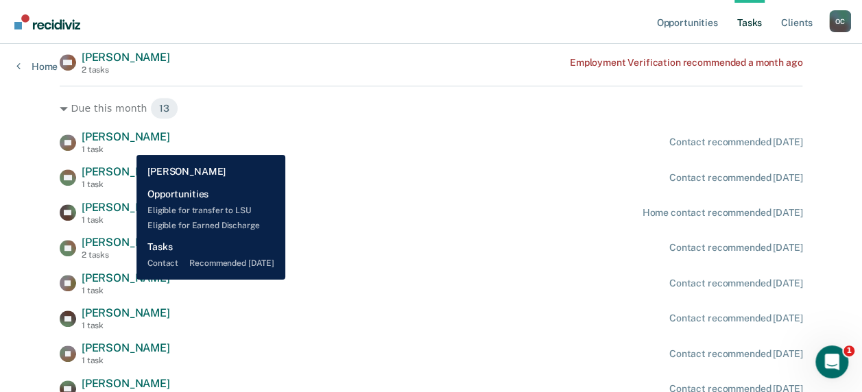 This screenshot has width=862, height=392. Describe the element at coordinates (65, 37) in the screenshot. I see `img: logo` at that location.